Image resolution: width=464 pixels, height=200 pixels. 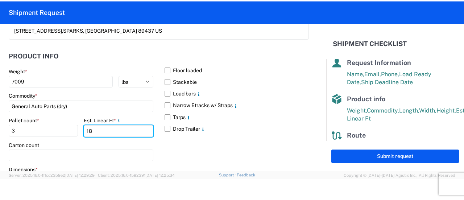 What do you see at coordinates (373, 74) in the screenshot?
I see `span: Email,` at bounding box center [373, 74].